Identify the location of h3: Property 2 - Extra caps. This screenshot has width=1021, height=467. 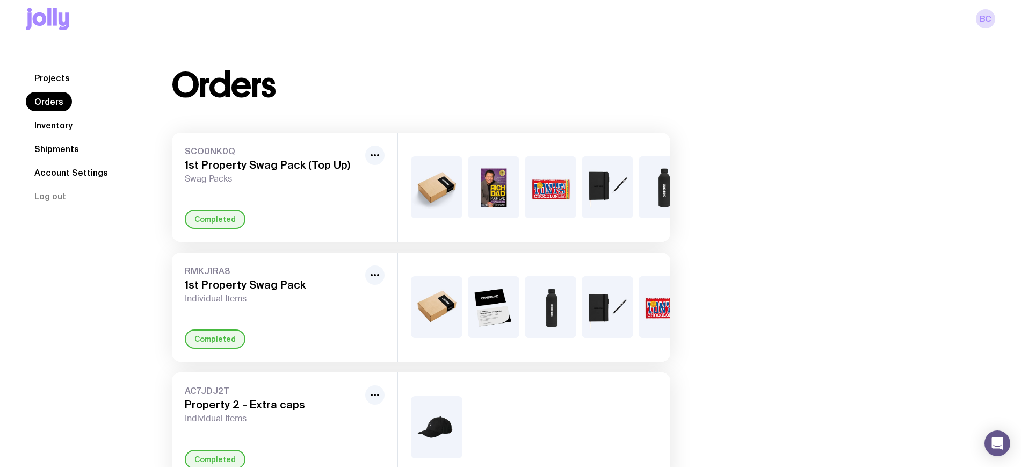
(273, 404).